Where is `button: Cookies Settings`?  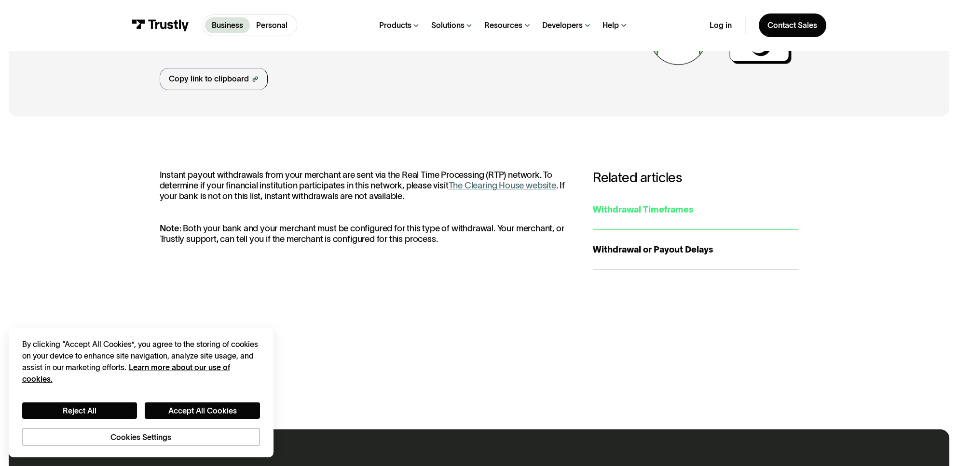
button: Cookies Settings is located at coordinates (141, 438).